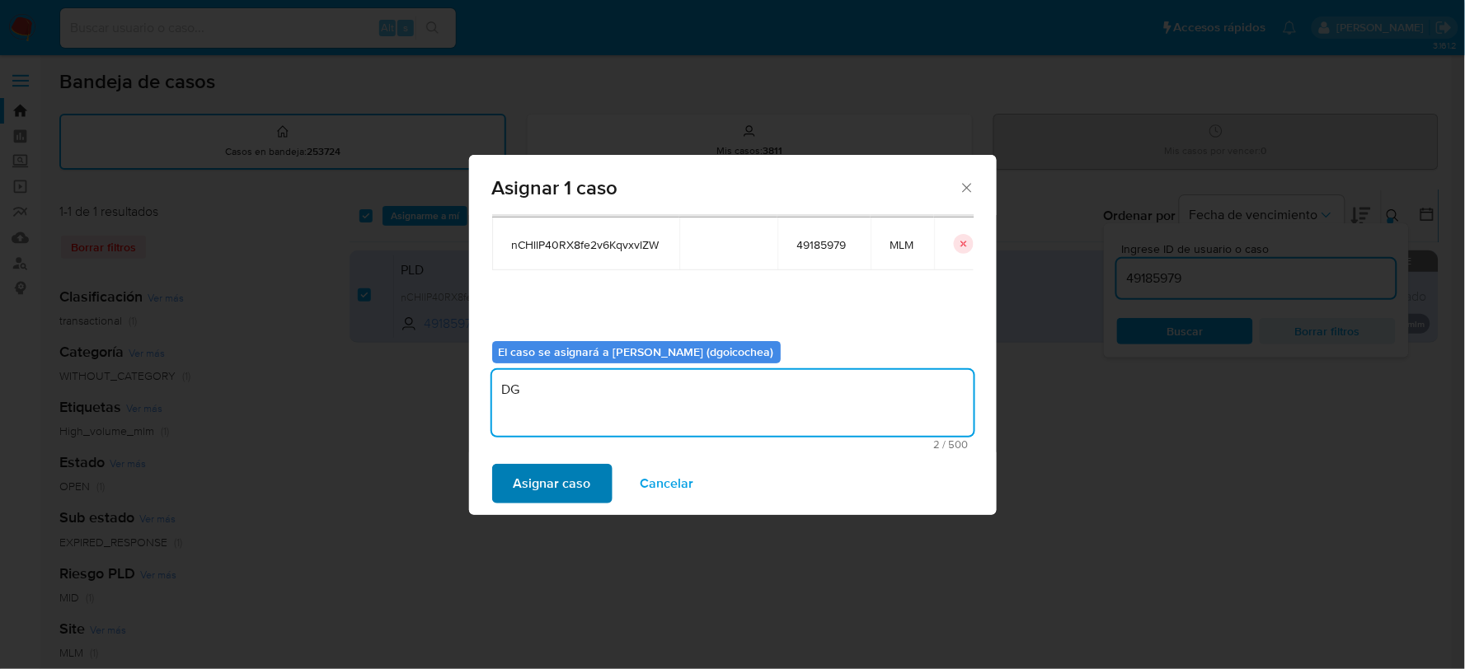 This screenshot has width=1465, height=669. I want to click on span: 49185979, so click(823, 245).